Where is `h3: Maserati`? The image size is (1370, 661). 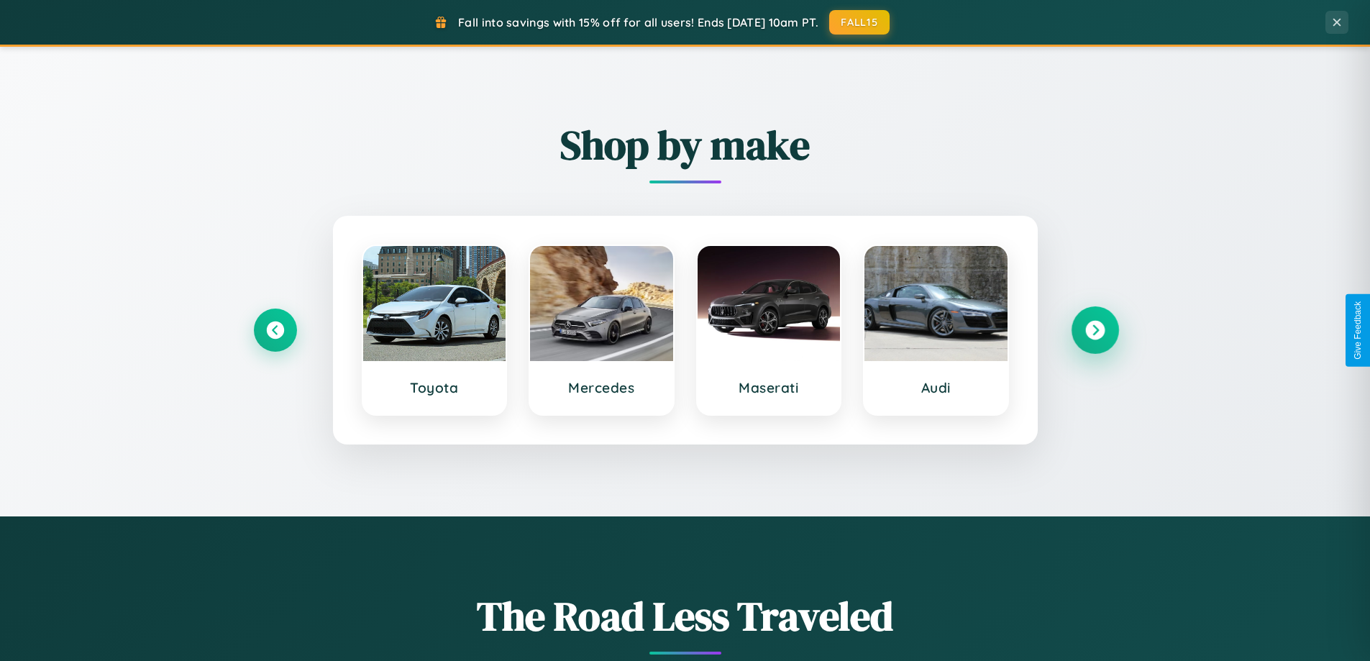 h3: Maserati is located at coordinates (769, 388).